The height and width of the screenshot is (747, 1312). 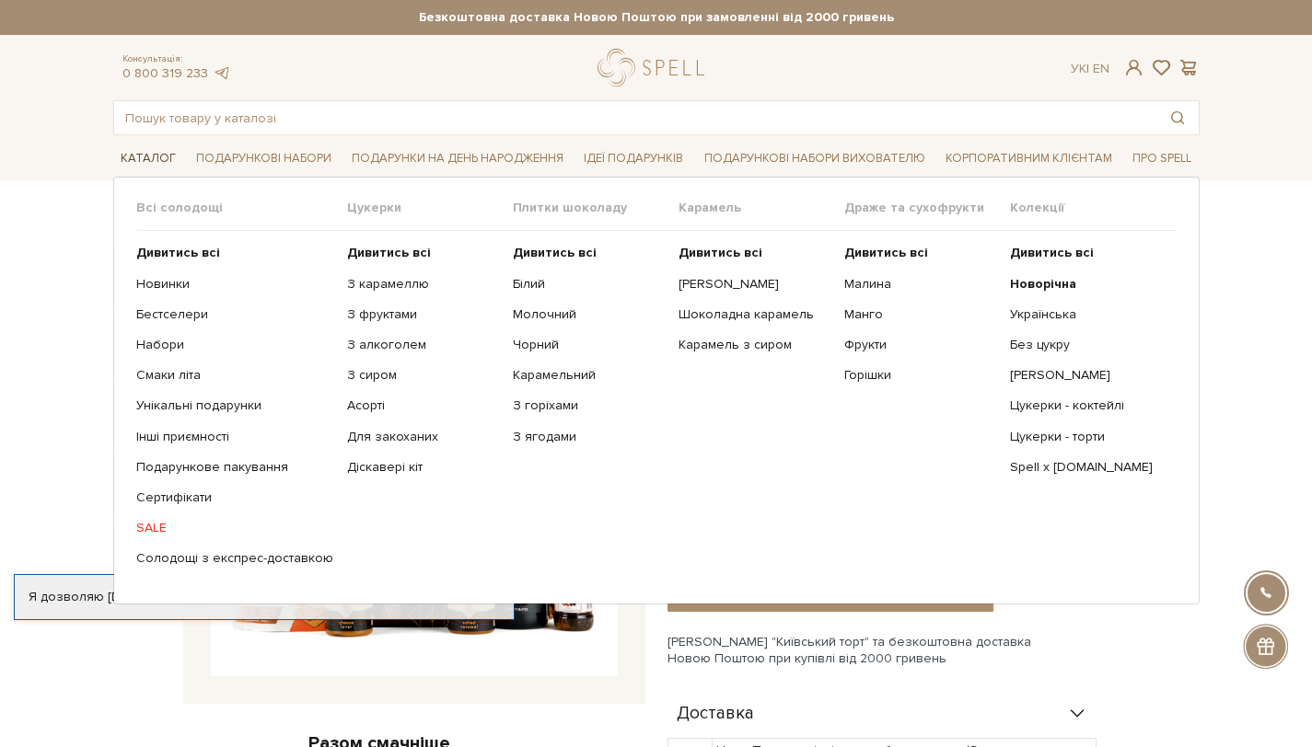 I want to click on a: Фрукти, so click(x=920, y=345).